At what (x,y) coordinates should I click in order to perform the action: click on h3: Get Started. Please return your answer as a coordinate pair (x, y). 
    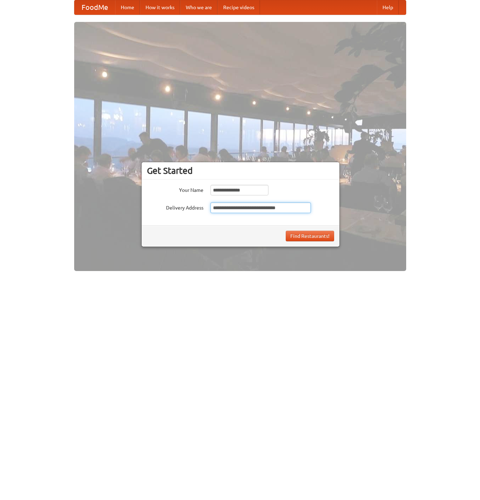
    Looking at the image, I should click on (240, 171).